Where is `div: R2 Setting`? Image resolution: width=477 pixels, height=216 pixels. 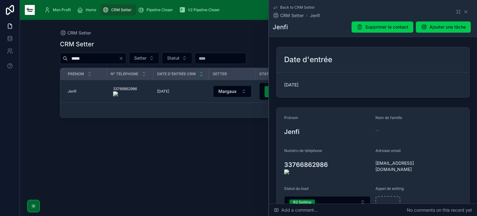
div: R2 Setting is located at coordinates (302, 202).